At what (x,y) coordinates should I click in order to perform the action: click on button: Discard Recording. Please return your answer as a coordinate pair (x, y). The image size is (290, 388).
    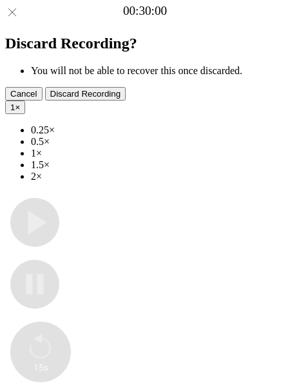
    Looking at the image, I should click on (86, 93).